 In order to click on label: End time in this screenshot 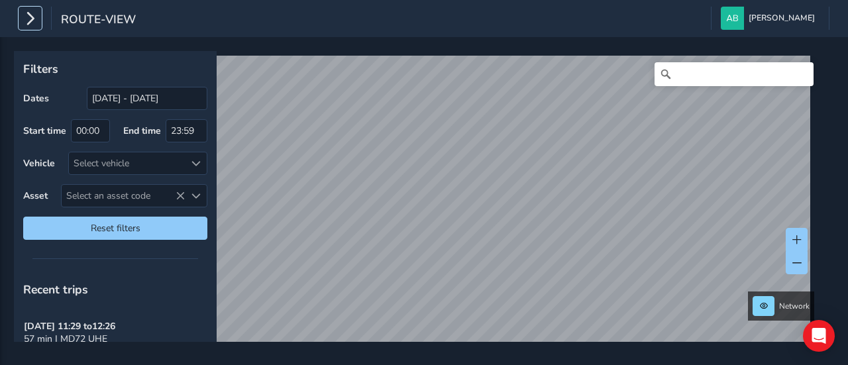, I will do `click(142, 131)`.